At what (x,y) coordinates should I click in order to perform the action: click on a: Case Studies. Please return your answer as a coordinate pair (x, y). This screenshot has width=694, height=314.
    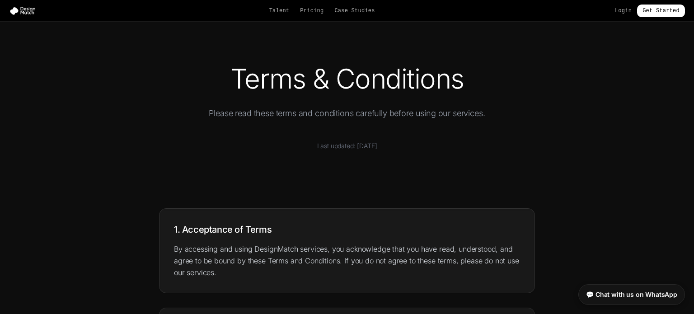
    Looking at the image, I should click on (354, 11).